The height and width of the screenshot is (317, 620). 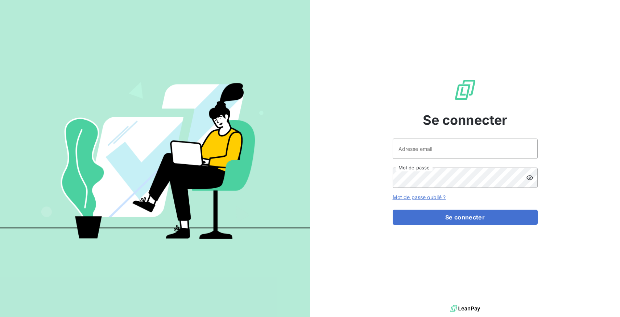 What do you see at coordinates (465, 309) in the screenshot?
I see `img: logo` at bounding box center [465, 309].